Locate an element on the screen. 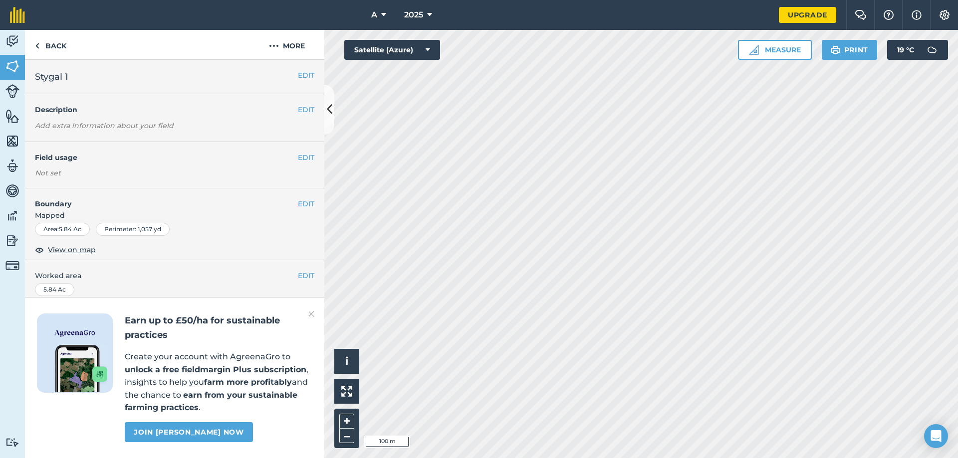 The width and height of the screenshot is (958, 458). img: Screenshot of the Gro app is located at coordinates (81, 369).